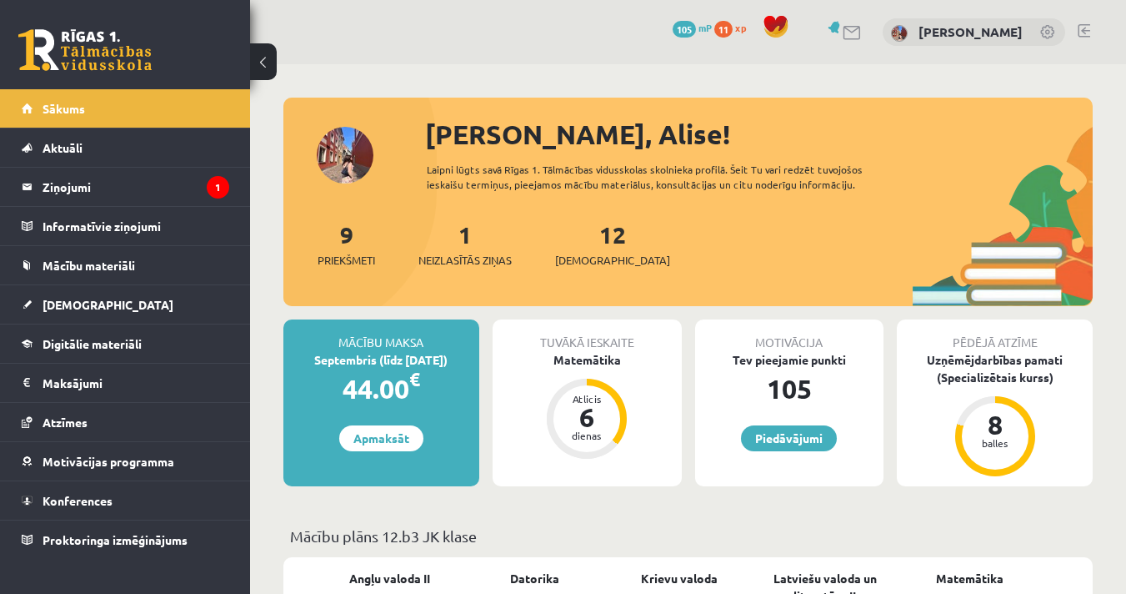  Describe the element at coordinates (125, 539) in the screenshot. I see `a: Proktoringa izmēģinājums` at that location.